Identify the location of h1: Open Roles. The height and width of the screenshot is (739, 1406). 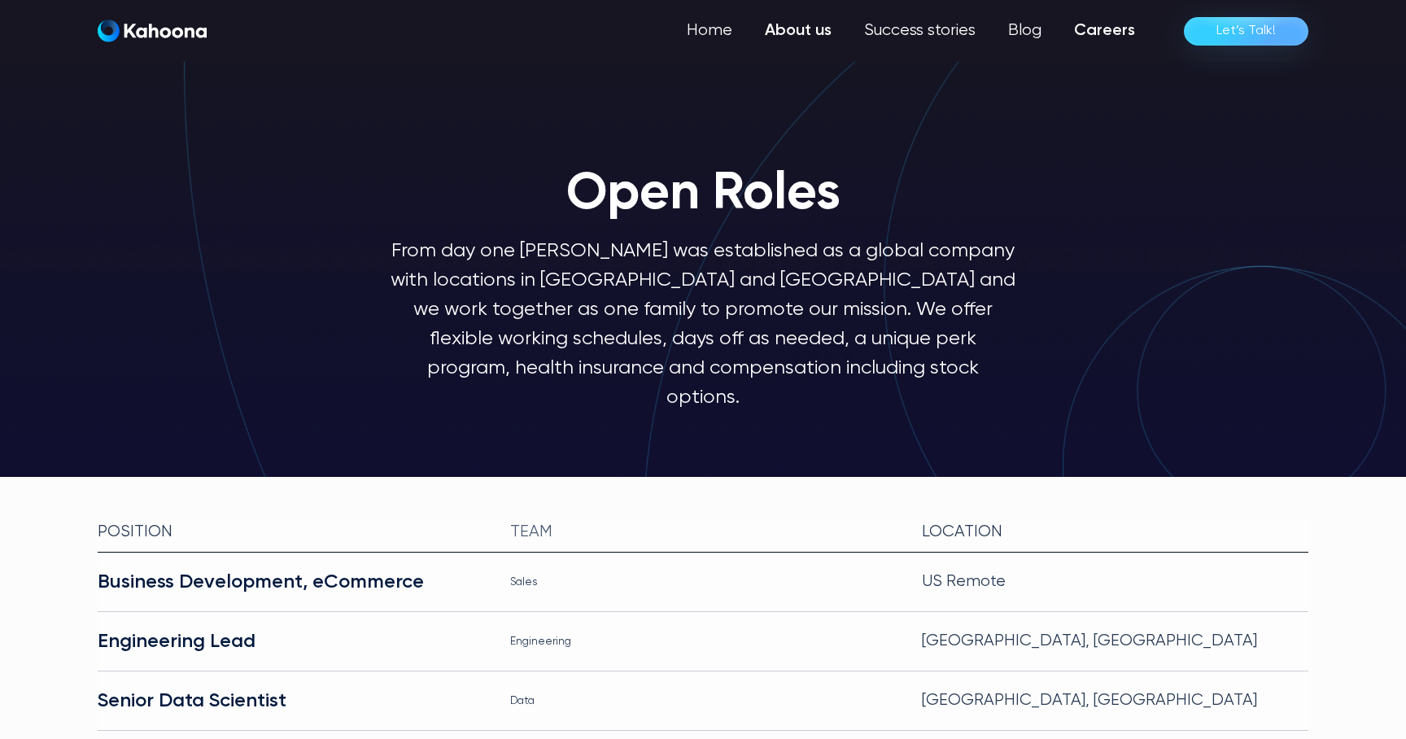
(703, 194).